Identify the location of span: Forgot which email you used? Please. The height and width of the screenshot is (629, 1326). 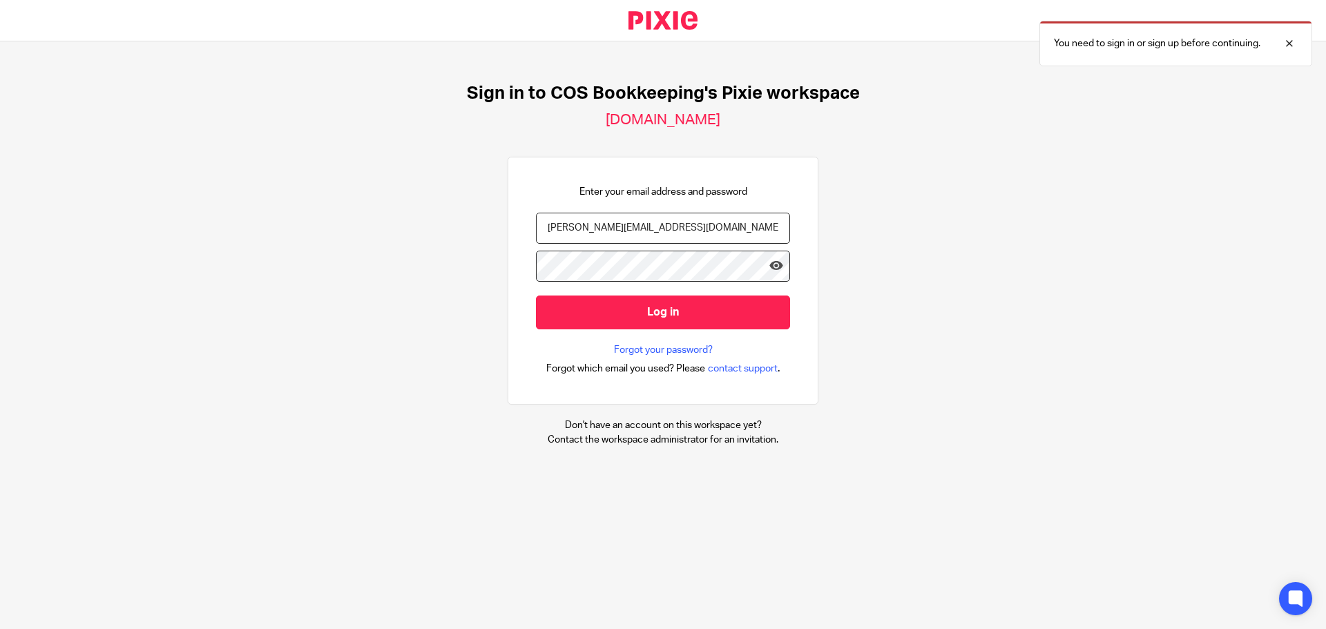
(626, 369).